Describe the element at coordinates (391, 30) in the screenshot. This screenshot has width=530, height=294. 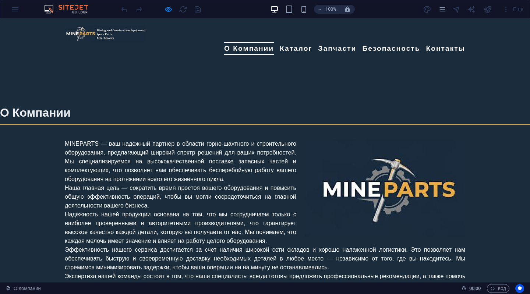
I see `a: Безопасность` at that location.